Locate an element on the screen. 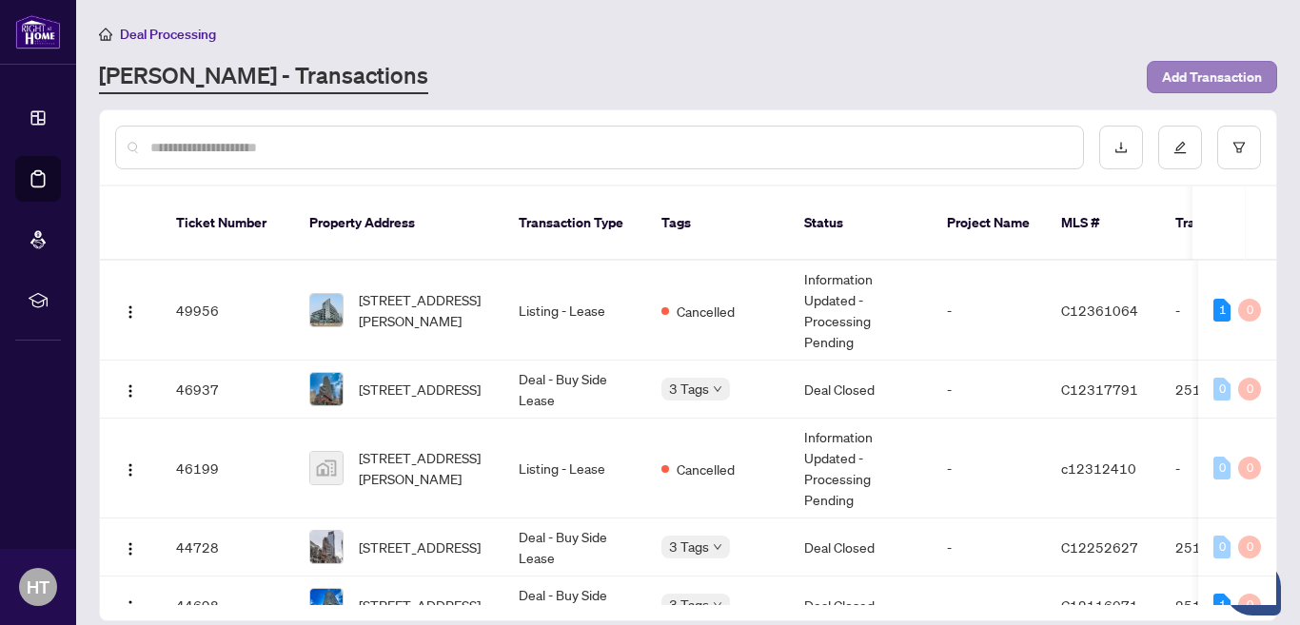 Image resolution: width=1300 pixels, height=625 pixels. td: 46937 is located at coordinates (227, 389).